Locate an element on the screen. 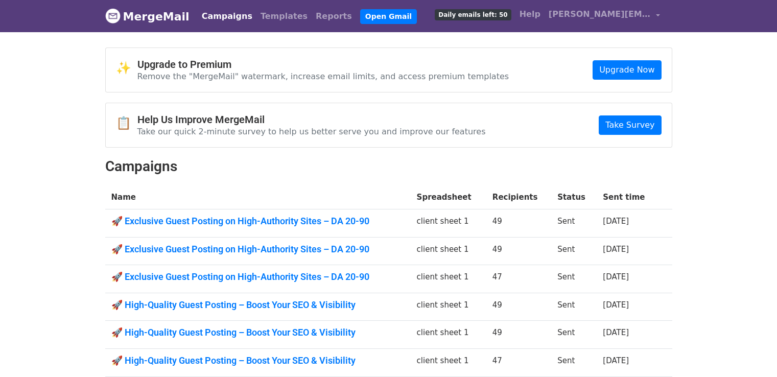  p: Take our quick 2-minute survey to help us better serve you and improve our features is located at coordinates (312, 131).